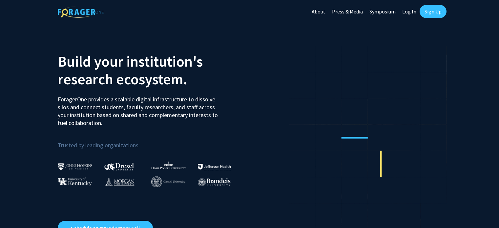 The width and height of the screenshot is (499, 228). Describe the element at coordinates (214, 167) in the screenshot. I see `img: Thomas Jefferson University` at that location.